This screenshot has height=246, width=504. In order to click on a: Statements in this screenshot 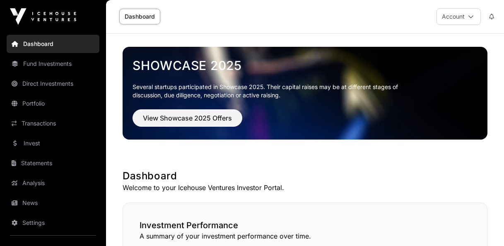, I will do `click(53, 163)`.